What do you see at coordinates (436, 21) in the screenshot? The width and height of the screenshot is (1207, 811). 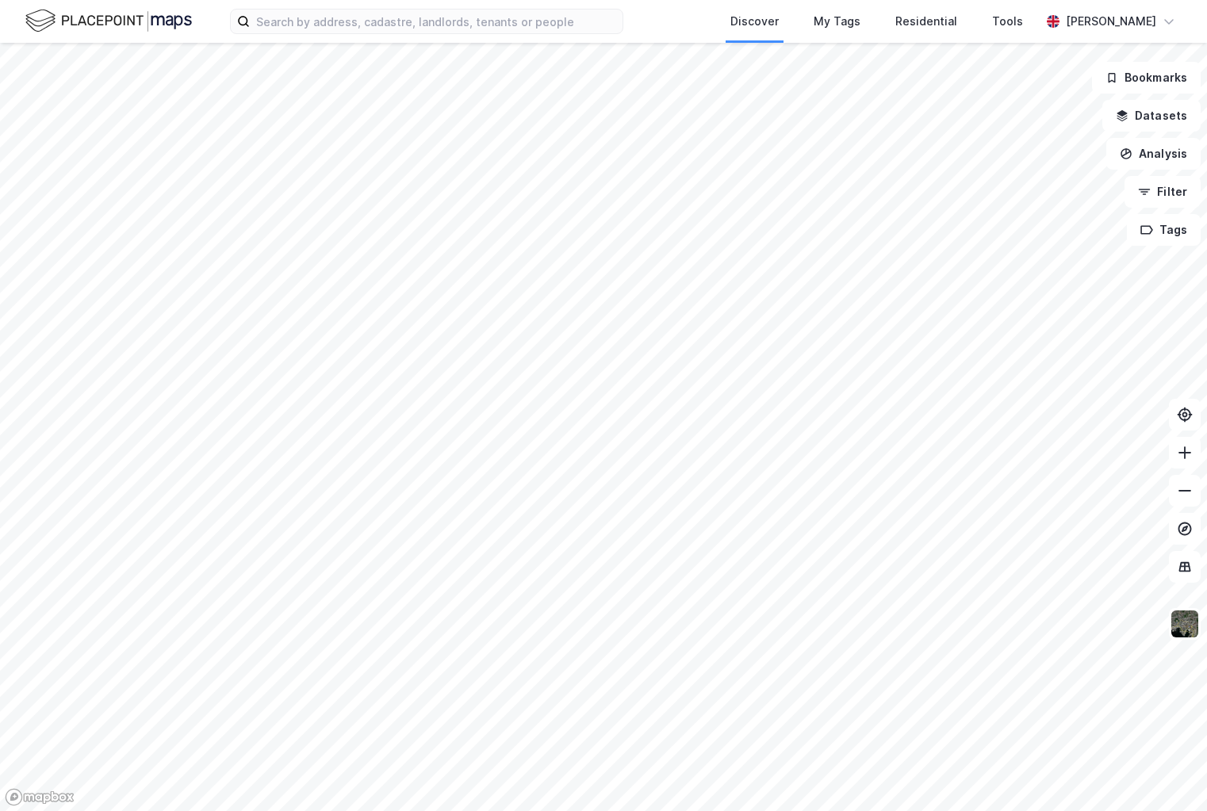 I see `input: Search by address, cadastre, landlords, tenants or people` at bounding box center [436, 21].